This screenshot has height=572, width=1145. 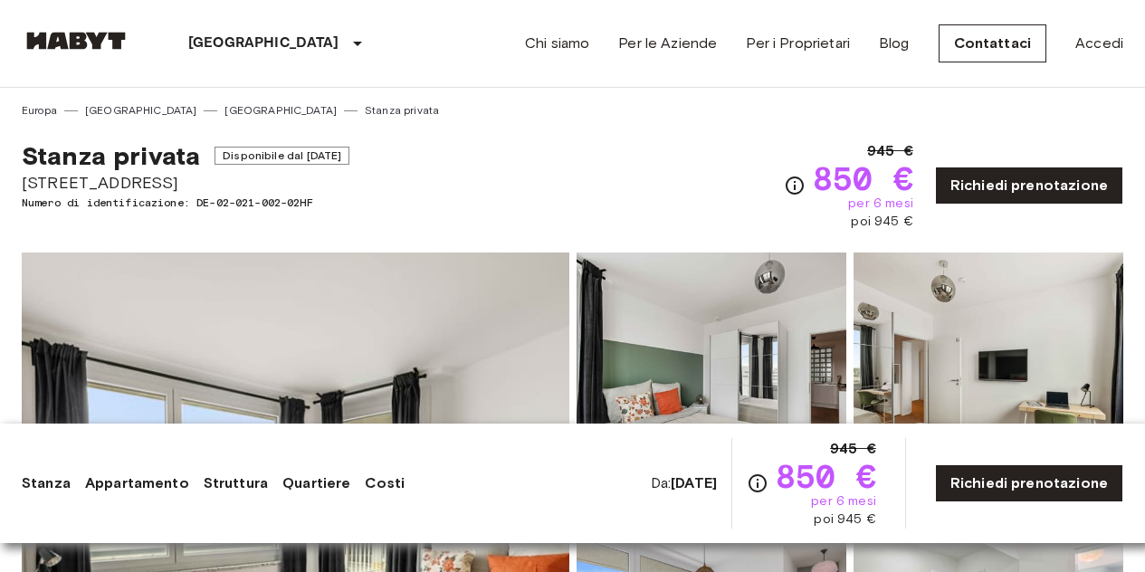 What do you see at coordinates (402, 110) in the screenshot?
I see `a: Stanza privata` at bounding box center [402, 110].